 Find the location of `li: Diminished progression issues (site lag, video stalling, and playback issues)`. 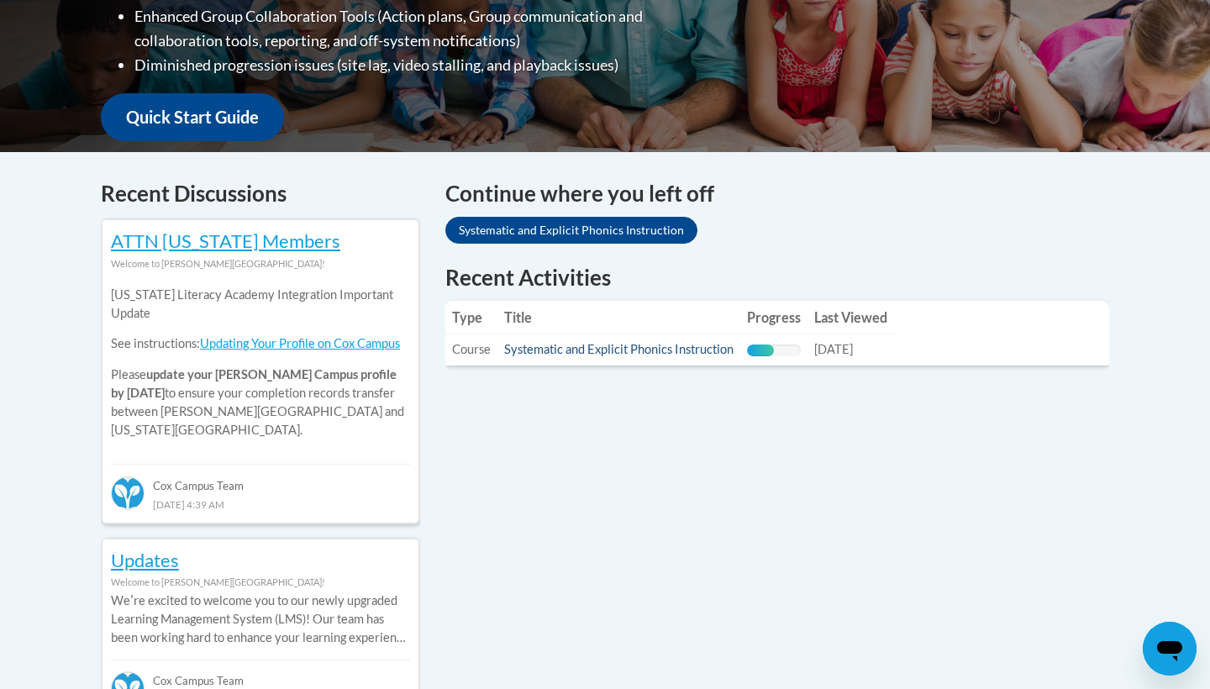

li: Diminished progression issues (site lag, video stalling, and playback issues) is located at coordinates (422, 65).